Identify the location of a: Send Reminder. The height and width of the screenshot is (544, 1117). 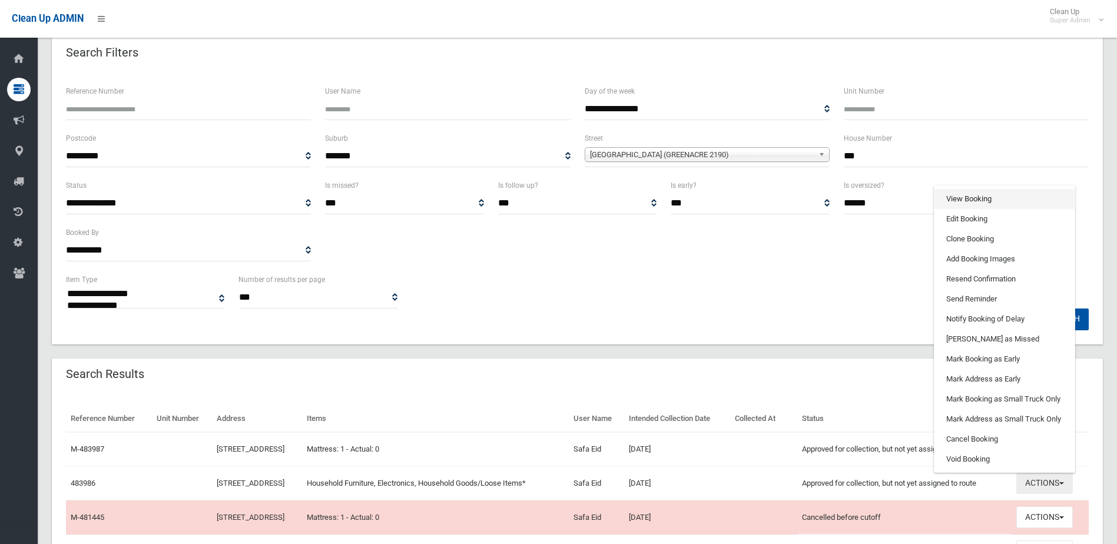
(1005, 299).